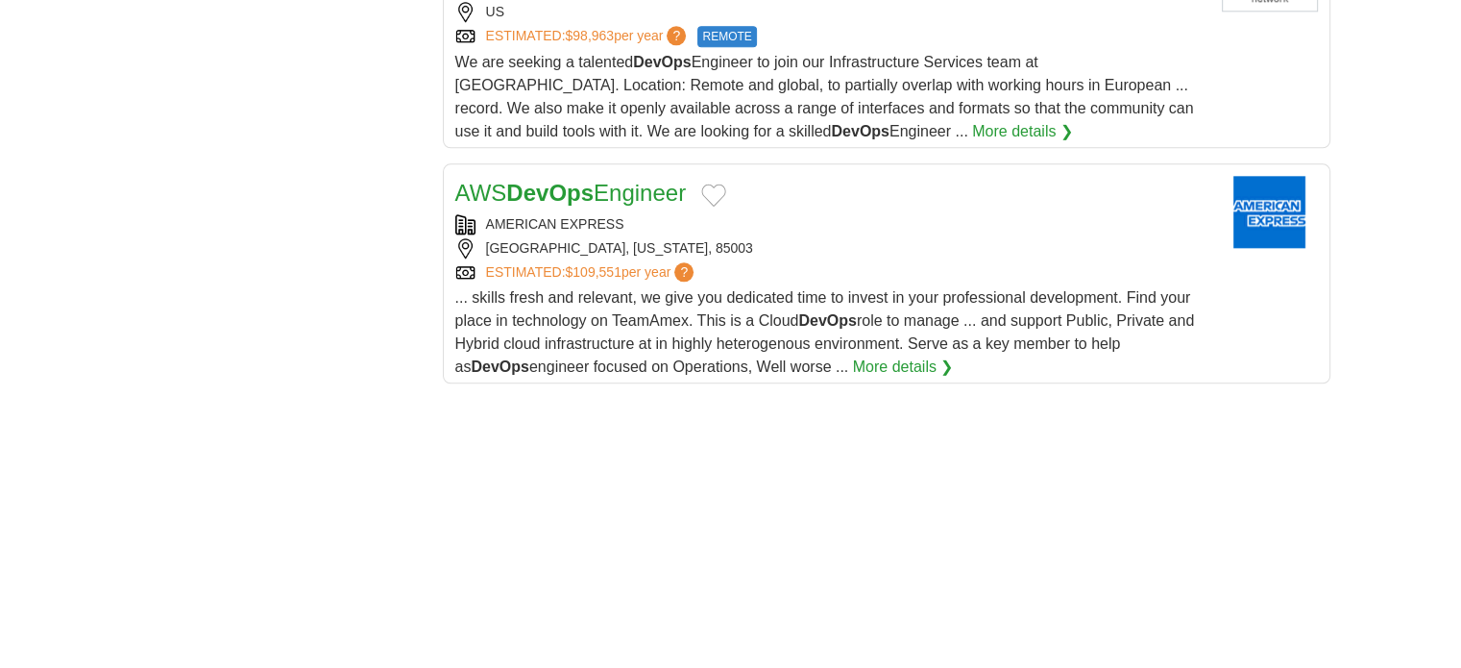 This screenshot has height=668, width=1461. Describe the element at coordinates (555, 224) in the screenshot. I see `a: AMERICAN EXPRESS` at that location.